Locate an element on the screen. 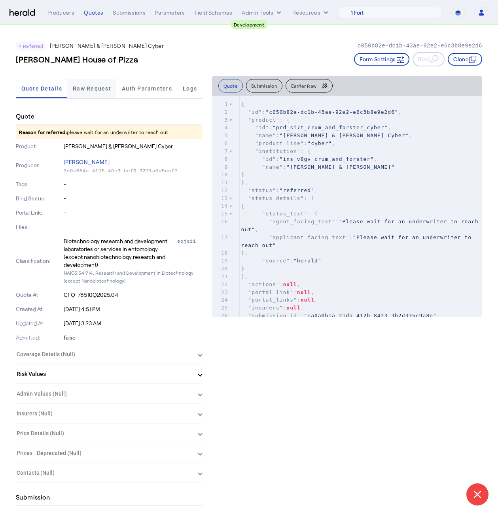 The width and height of the screenshot is (498, 515). button: Resources dropdown menu is located at coordinates (311, 13).